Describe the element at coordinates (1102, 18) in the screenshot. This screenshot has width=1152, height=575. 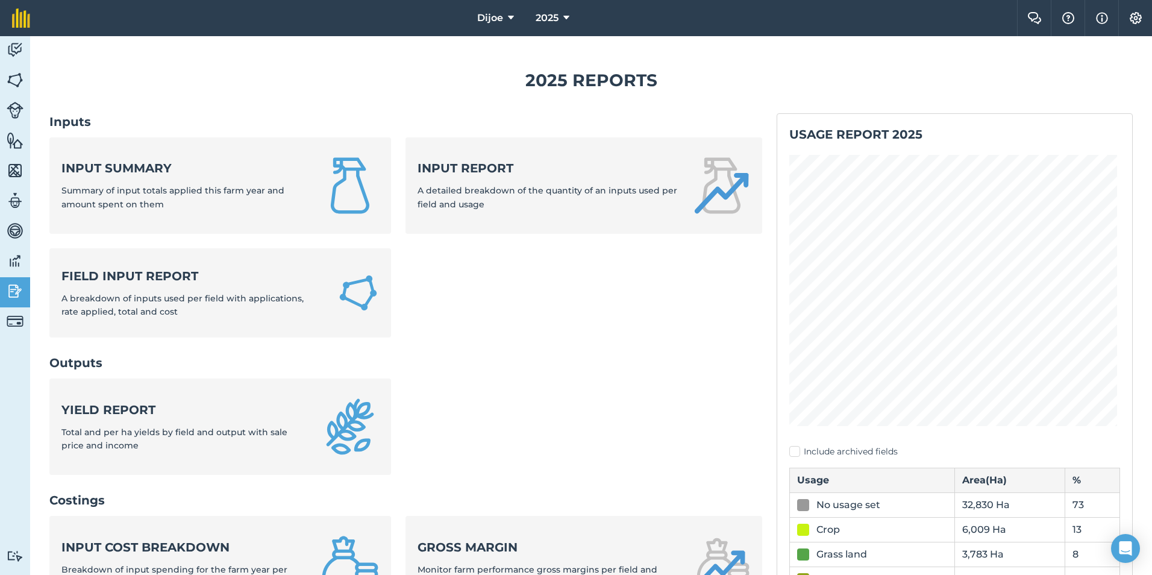
I see `img: svg+xml;base64,PHN2ZyB4bWxucz0iaHR0cDovL3d3dy53My5vcmcvMjAwMC9zdmciIHdpZHRoPSIxNyIgaGVpZ2h0PSIxNy...` at that location.